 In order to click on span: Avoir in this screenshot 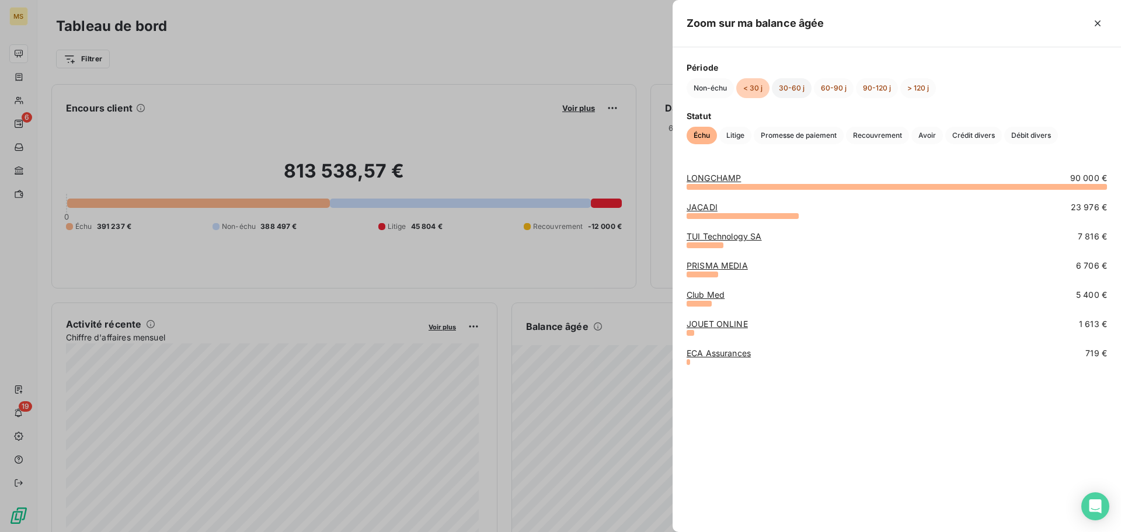, I will do `click(927, 135)`.